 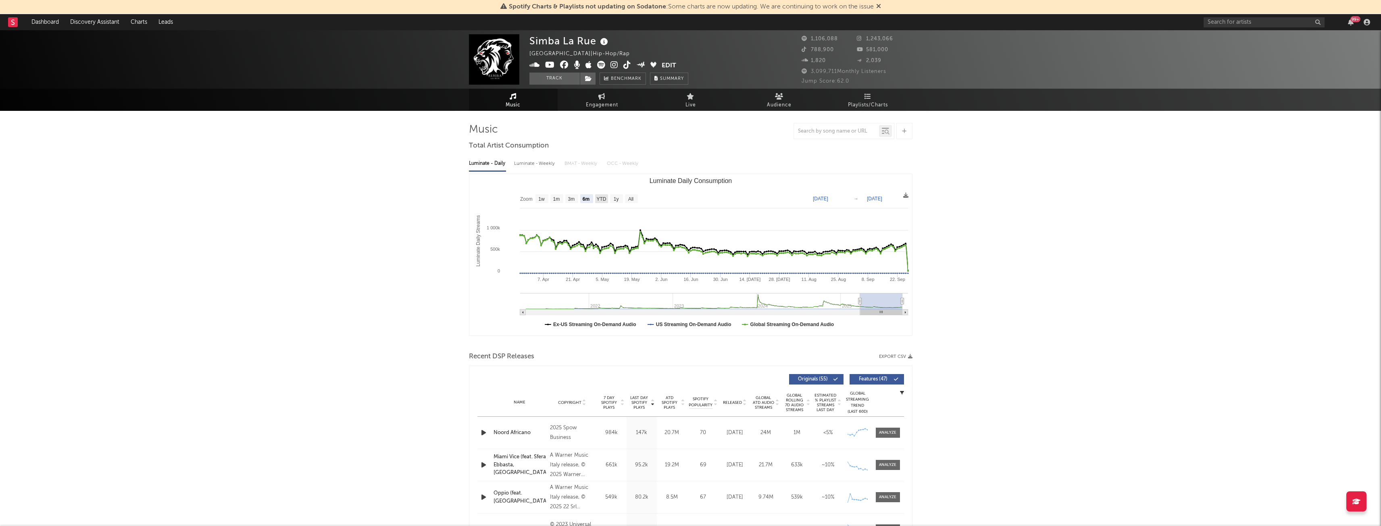 What do you see at coordinates (825, 403) in the screenshot?
I see `span: Estimated % Playlist Streams Last Day` at bounding box center [825, 403].